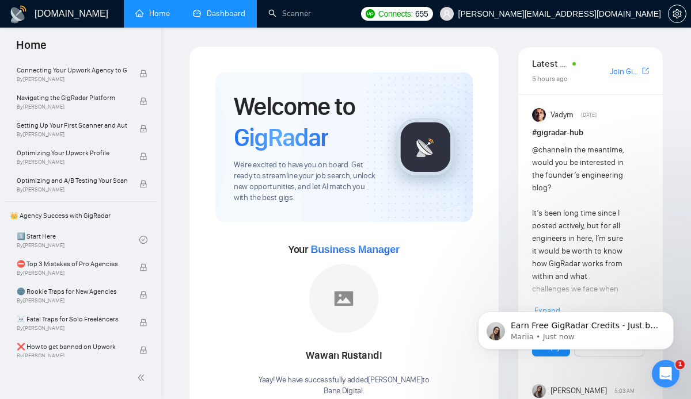  Describe the element at coordinates (72, 319) in the screenshot. I see `span: ☠️ Fatal Traps for Solo Freelancers` at that location.